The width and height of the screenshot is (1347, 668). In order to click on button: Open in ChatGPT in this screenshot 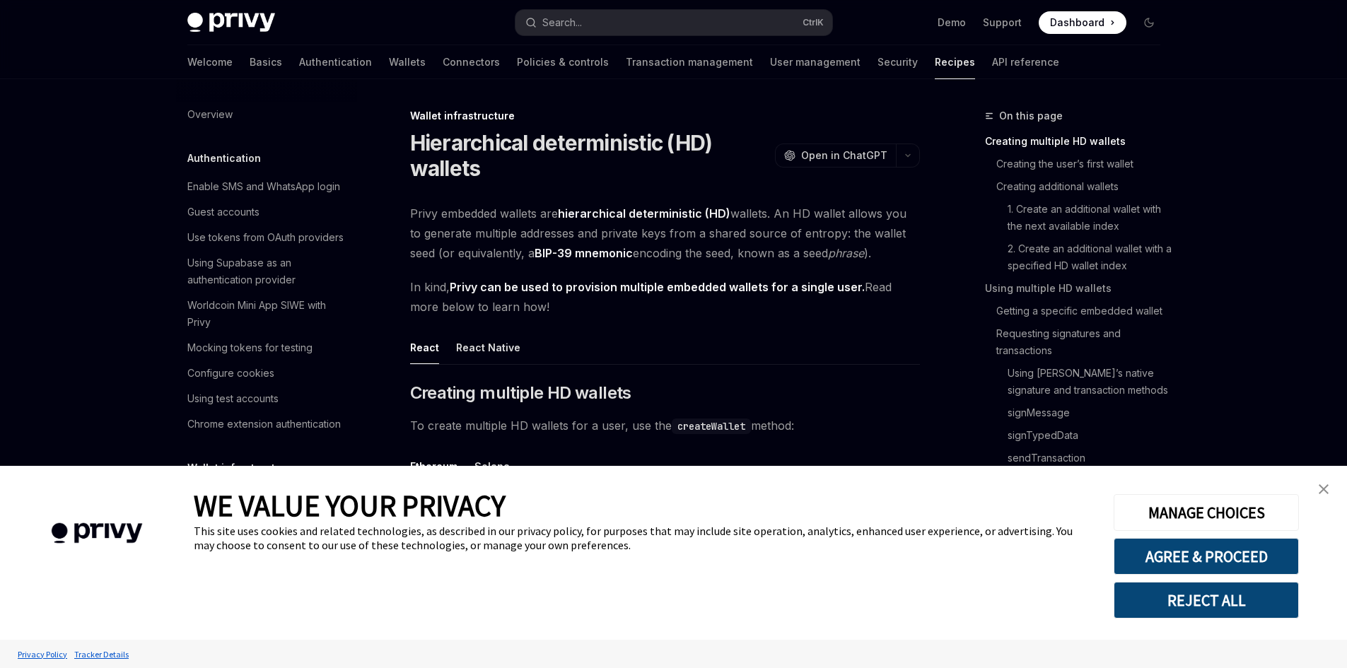, I will do `click(835, 156)`.